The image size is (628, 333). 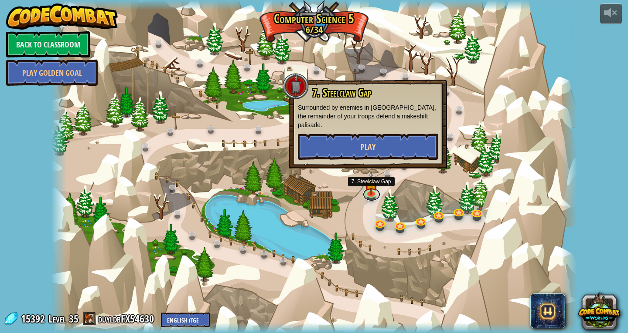 What do you see at coordinates (34, 319) in the screenshot?
I see `span: 15392` at bounding box center [34, 319].